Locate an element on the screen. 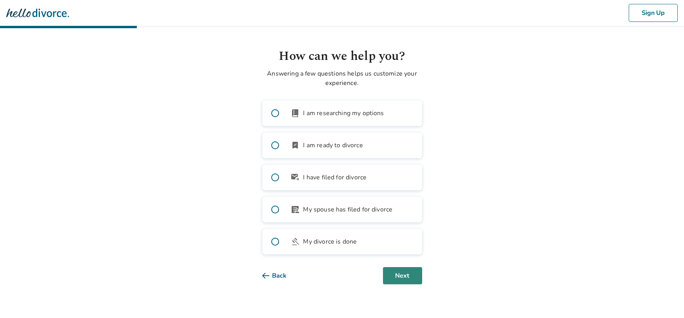 This screenshot has width=684, height=318. span: outgoing_mail is located at coordinates (296, 178).